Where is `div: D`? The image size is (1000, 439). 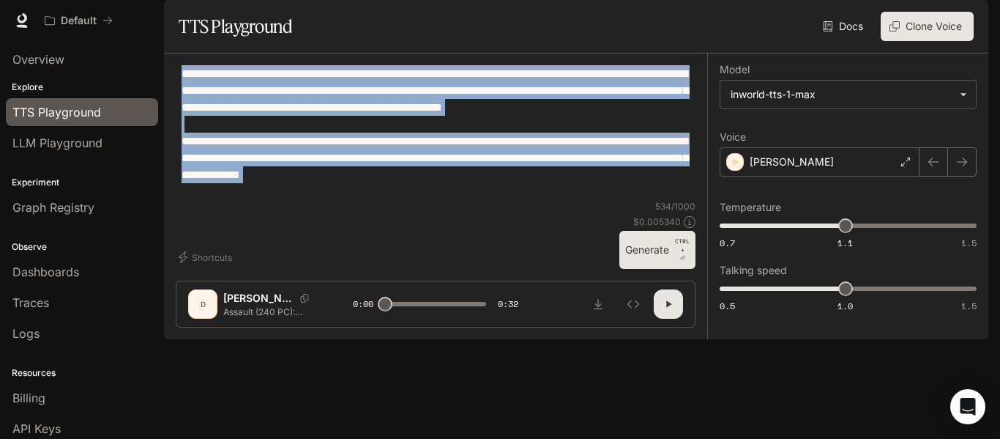 div: D is located at coordinates (203, 304).